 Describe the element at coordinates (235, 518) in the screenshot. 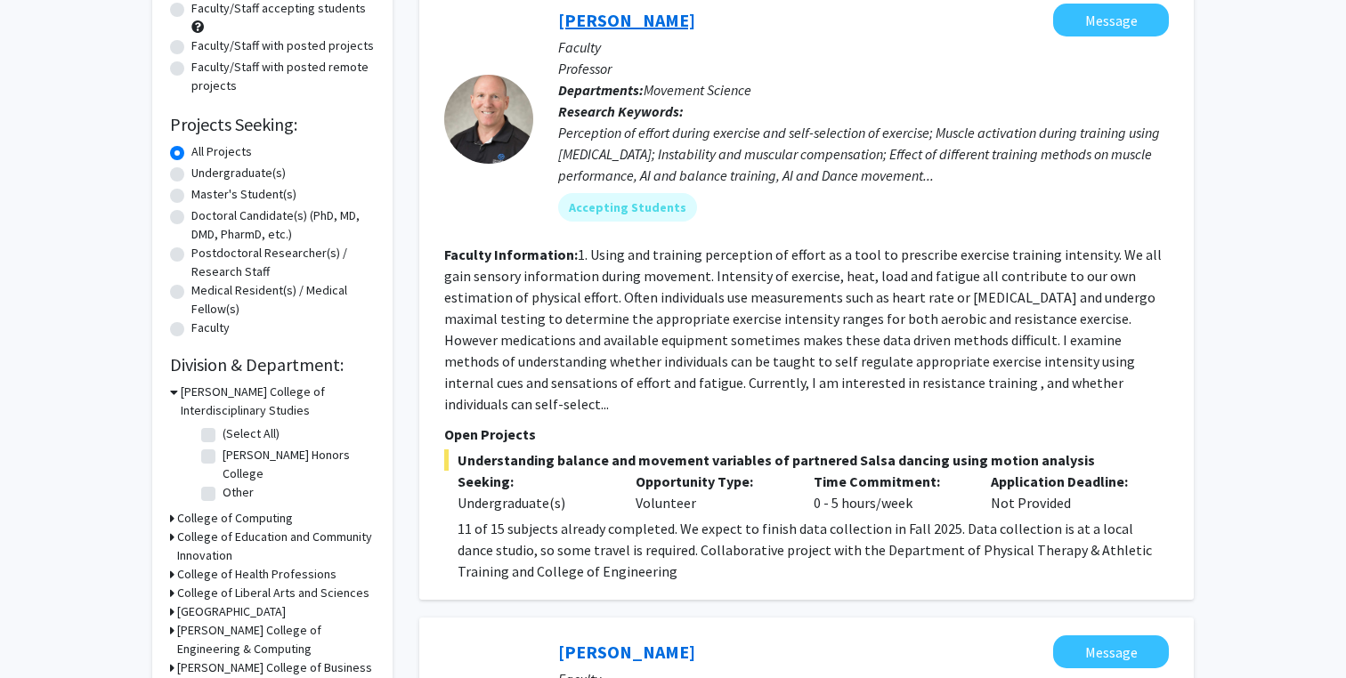

I see `h3: College of Computing` at that location.